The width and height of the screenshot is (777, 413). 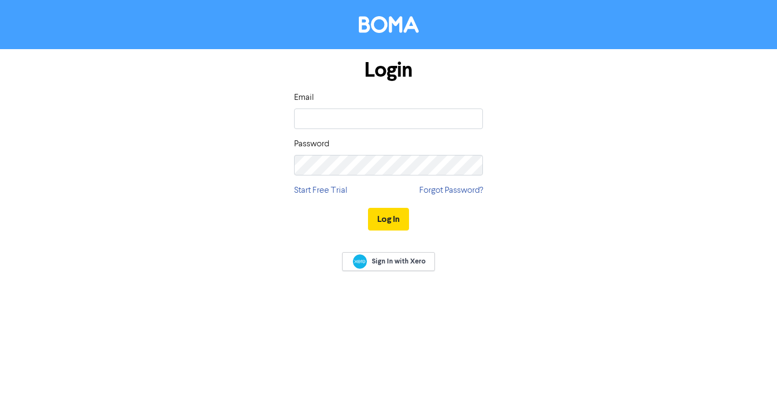 What do you see at coordinates (399, 261) in the screenshot?
I see `span: Sign In with Xero` at bounding box center [399, 261].